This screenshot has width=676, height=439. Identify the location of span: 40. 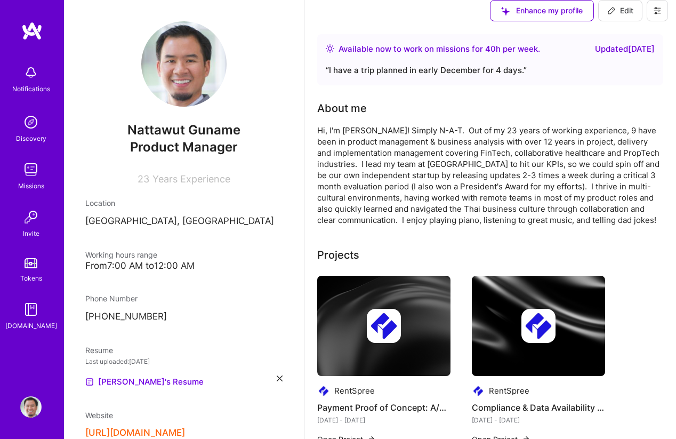
(490, 48).